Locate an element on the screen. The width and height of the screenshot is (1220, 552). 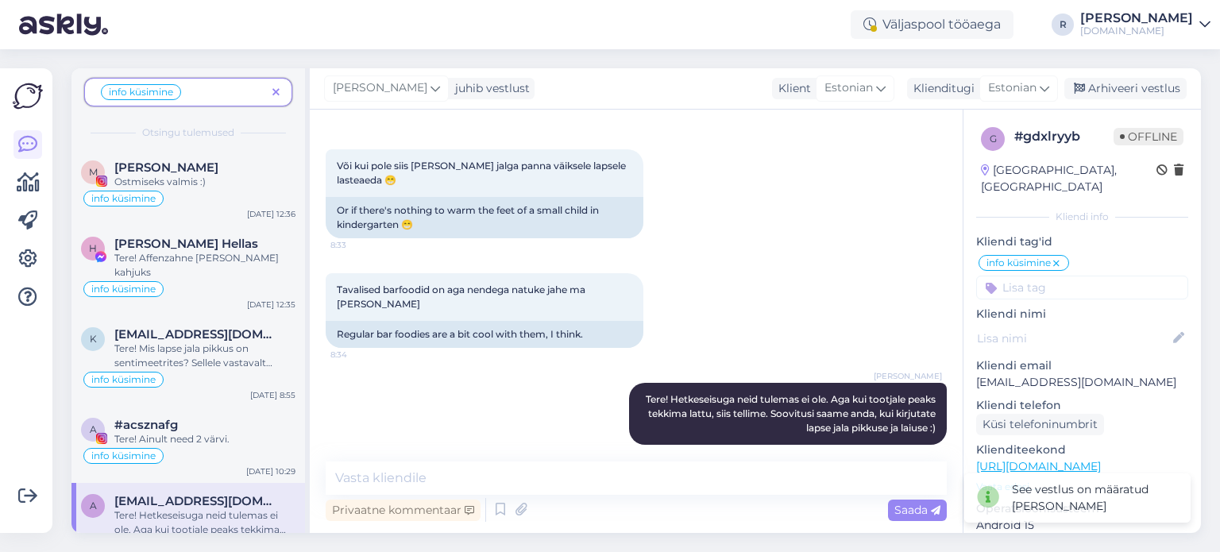
div: Küsi telefoninumbrit is located at coordinates (1040, 424).